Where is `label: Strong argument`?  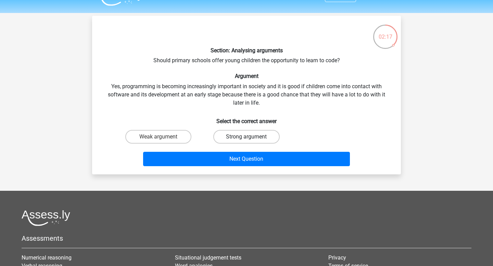
label: Strong argument is located at coordinates (246, 137).